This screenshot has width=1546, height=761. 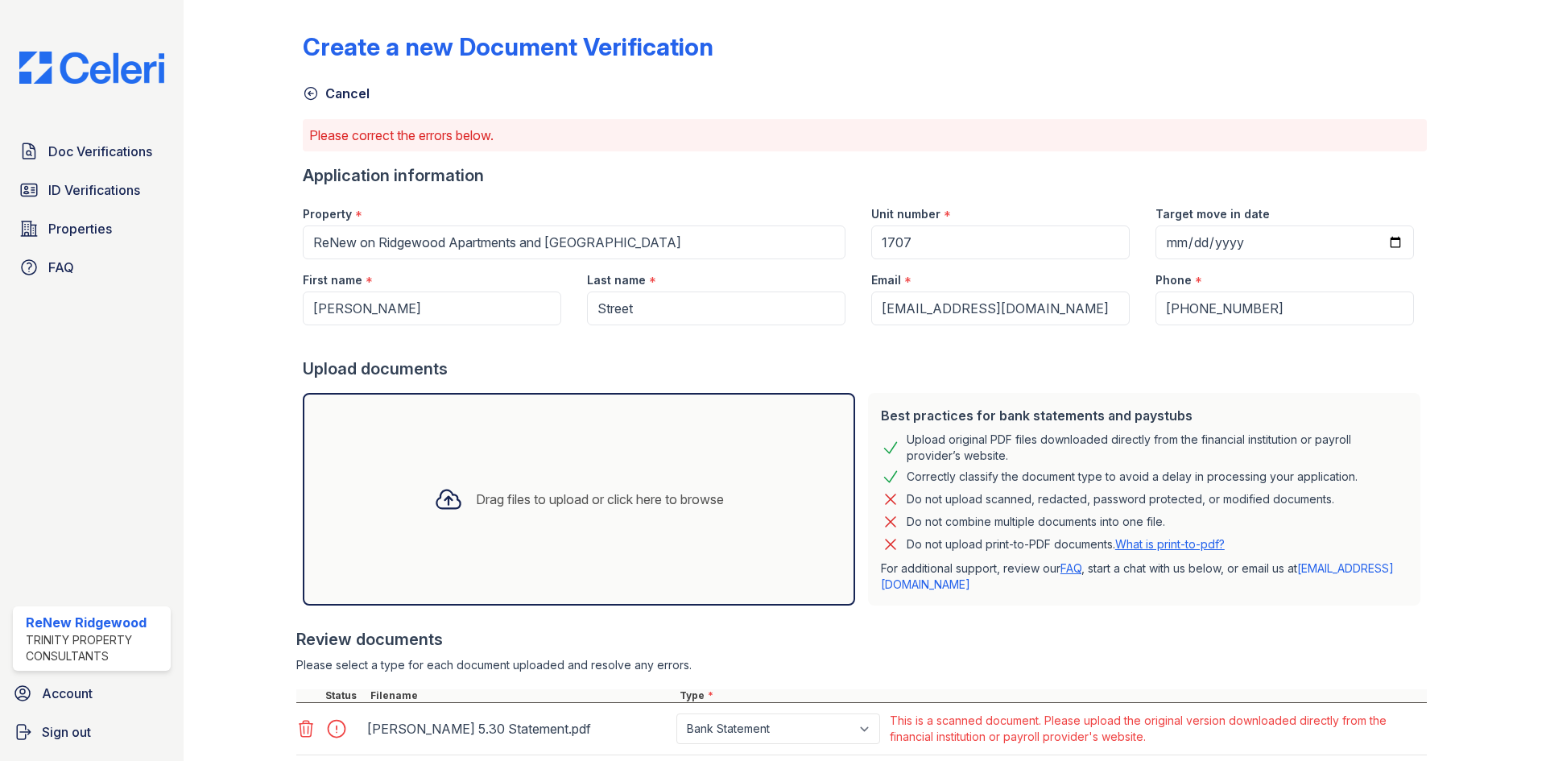 I want to click on span: Sign out, so click(x=66, y=732).